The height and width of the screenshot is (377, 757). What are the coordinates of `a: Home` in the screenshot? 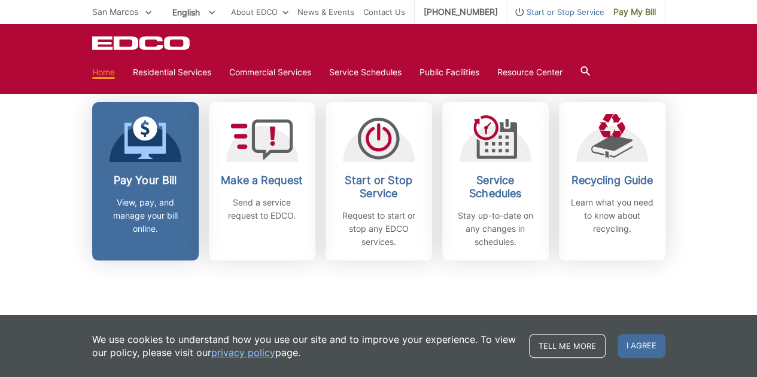 It's located at (103, 72).